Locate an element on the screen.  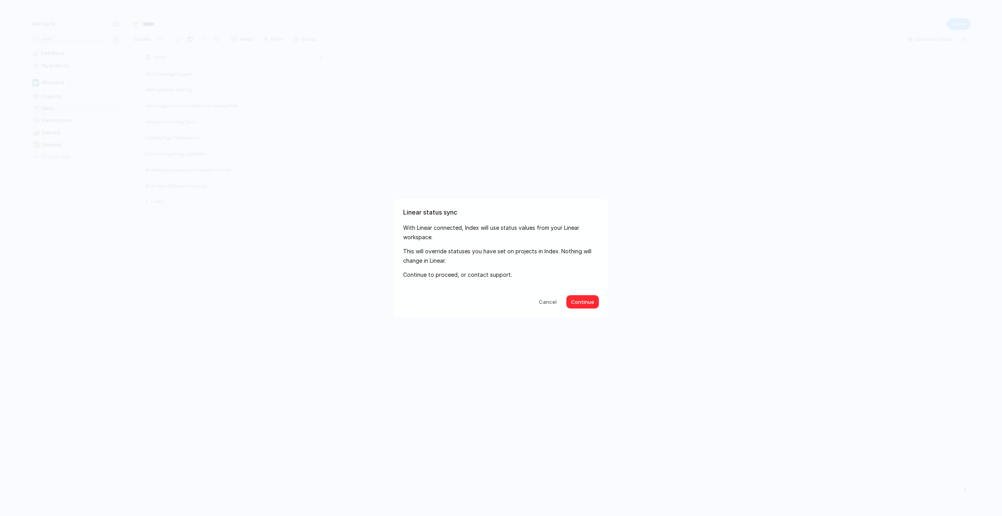
h2: Linear status sync is located at coordinates (501, 212).